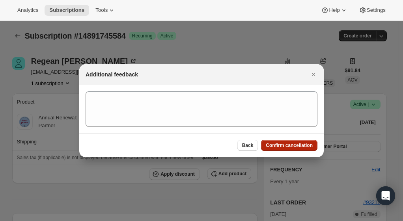  What do you see at coordinates (105, 10) in the screenshot?
I see `button: Tools` at bounding box center [105, 10].